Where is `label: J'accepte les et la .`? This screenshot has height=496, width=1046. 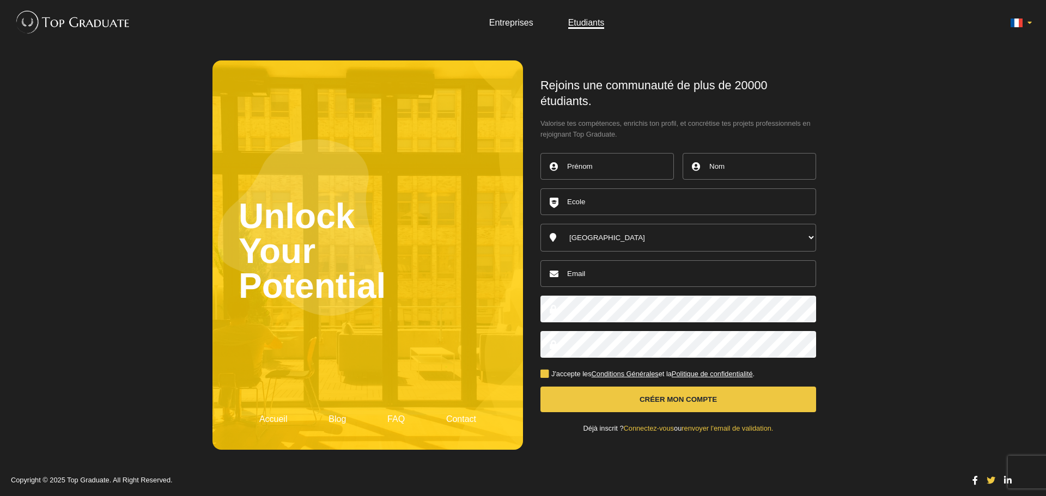
label: J'accepte les et la . is located at coordinates (647, 374).